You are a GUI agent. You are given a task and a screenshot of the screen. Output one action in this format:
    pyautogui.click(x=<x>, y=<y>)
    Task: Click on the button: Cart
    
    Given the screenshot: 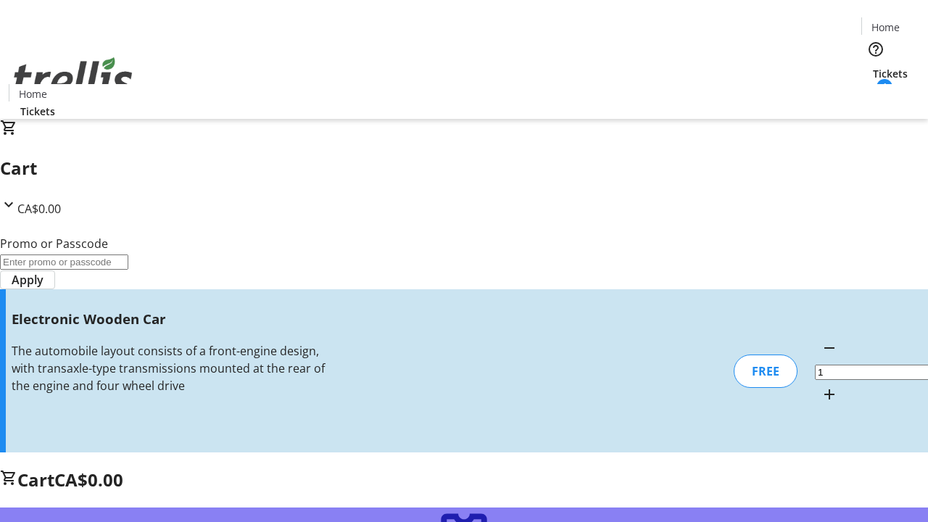 What is the action you would take?
    pyautogui.click(x=876, y=96)
    